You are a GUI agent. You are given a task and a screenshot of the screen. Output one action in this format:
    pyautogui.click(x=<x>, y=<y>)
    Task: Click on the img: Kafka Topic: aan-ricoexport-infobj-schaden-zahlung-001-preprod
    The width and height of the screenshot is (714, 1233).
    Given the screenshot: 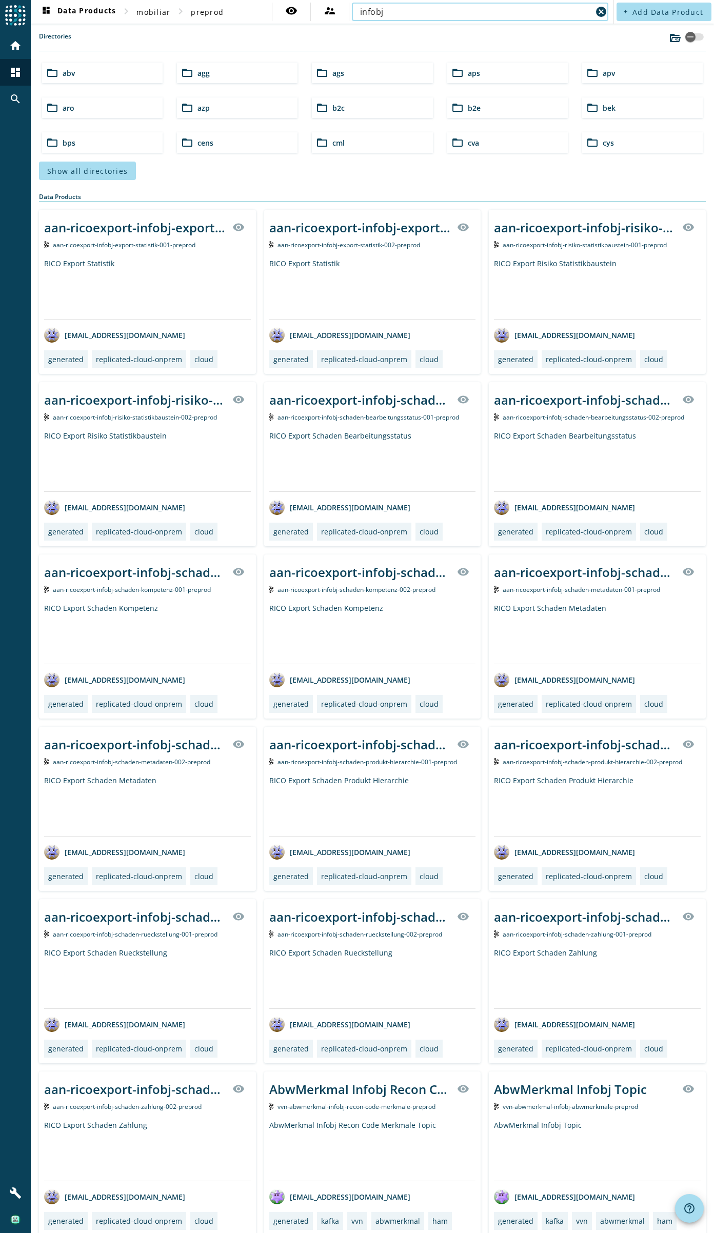 What is the action you would take?
    pyautogui.click(x=496, y=934)
    